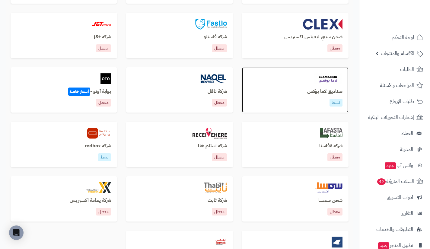 This screenshot has width=430, height=249. What do you see at coordinates (395, 229) in the screenshot?
I see `span: التطبيقات والخدمات` at bounding box center [395, 229].